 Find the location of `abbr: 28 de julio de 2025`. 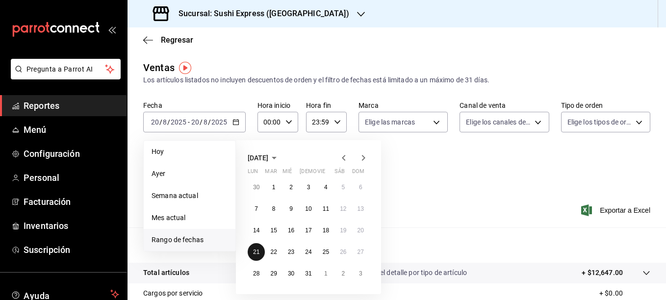

abbr: 28 de julio de 2025 is located at coordinates (256, 274).